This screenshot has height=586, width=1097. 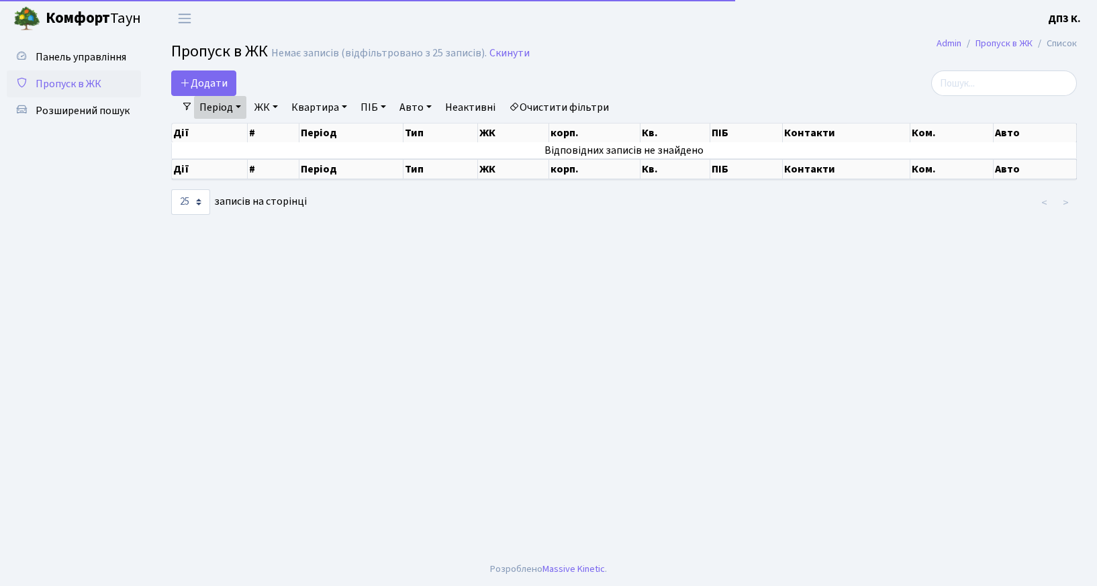 What do you see at coordinates (416, 107) in the screenshot?
I see `a: Авто` at bounding box center [416, 107].